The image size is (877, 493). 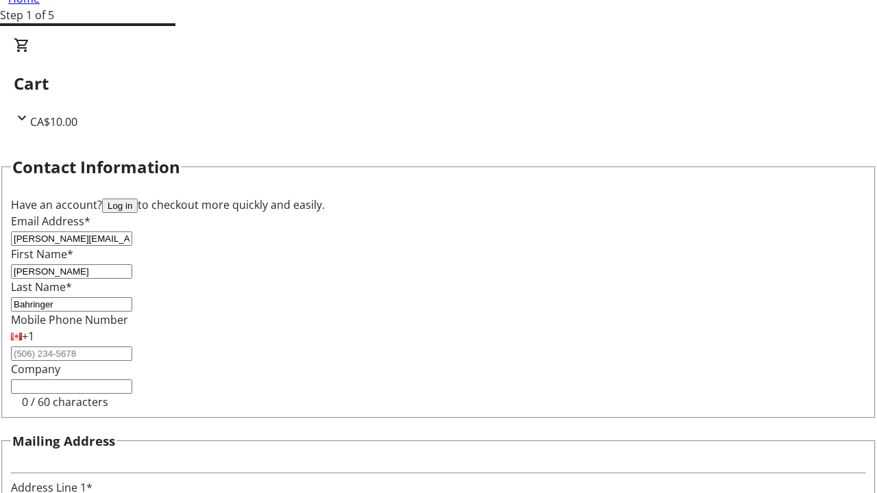 What do you see at coordinates (41, 287) in the screenshot?
I see `label: Last Name*` at bounding box center [41, 287].